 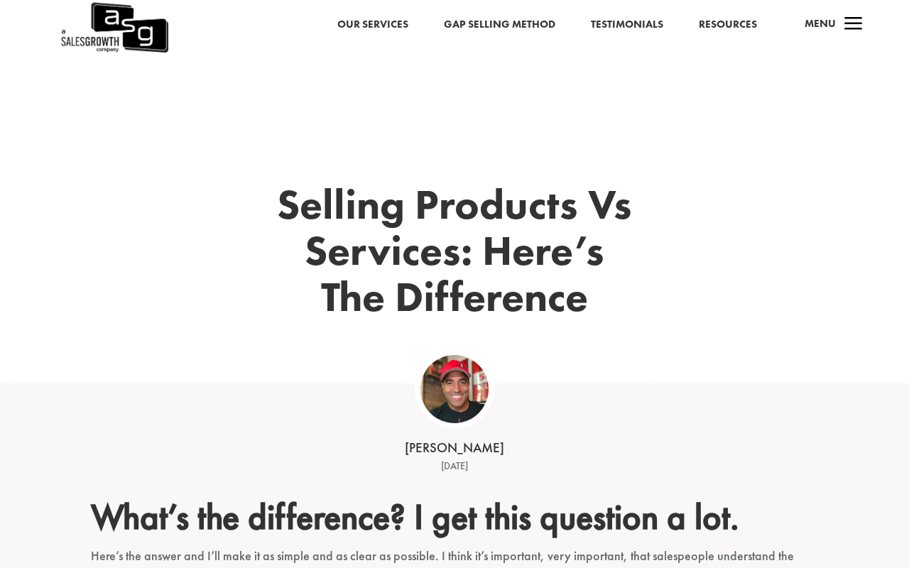 What do you see at coordinates (455, 389) in the screenshot?
I see `img: ASG Co_alternate lockup (1)` at bounding box center [455, 389].